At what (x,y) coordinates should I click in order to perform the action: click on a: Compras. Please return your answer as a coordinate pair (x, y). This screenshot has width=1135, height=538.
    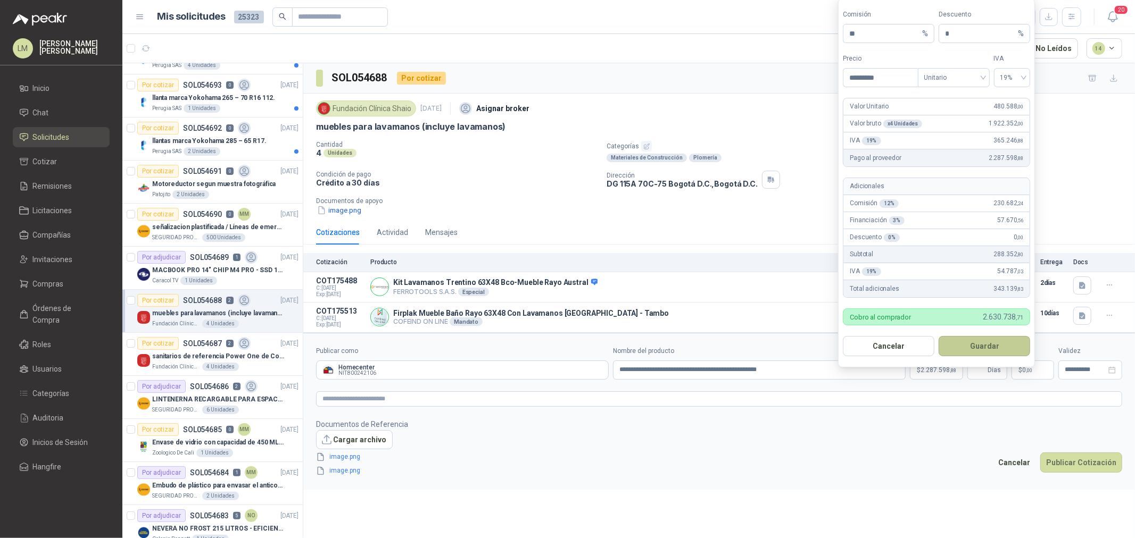
    Looking at the image, I should click on (61, 284).